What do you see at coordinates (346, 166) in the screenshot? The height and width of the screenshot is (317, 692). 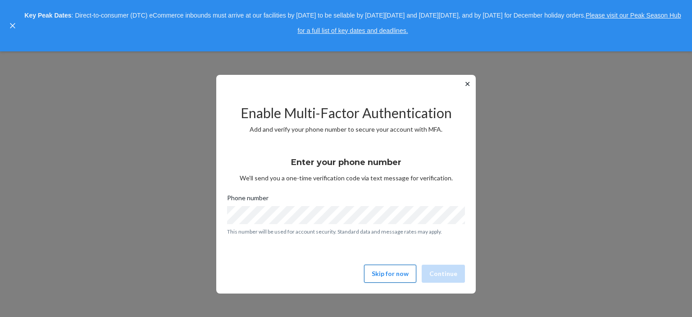 I see `div: We’ll send you a one-time verification code via text message for verification.` at bounding box center [346, 166].